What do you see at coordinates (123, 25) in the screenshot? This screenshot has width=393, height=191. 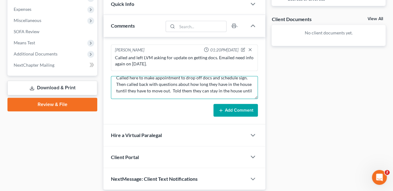 I see `span: Comments` at bounding box center [123, 25].